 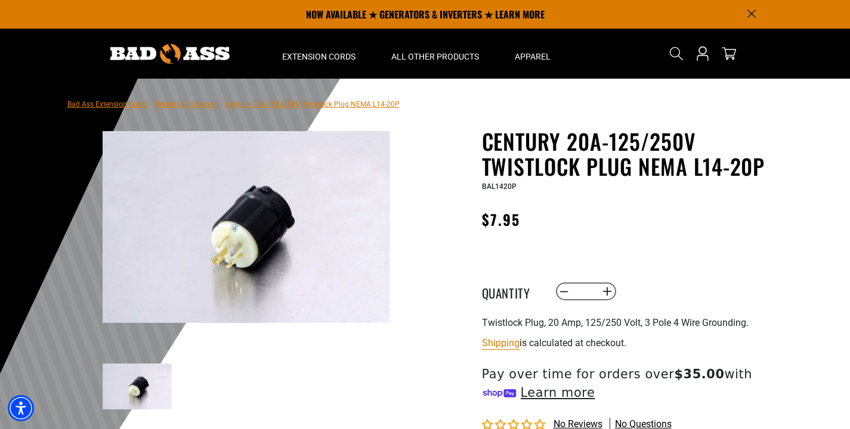 What do you see at coordinates (318, 54) in the screenshot?
I see `summary: Extension Cords` at bounding box center [318, 54].